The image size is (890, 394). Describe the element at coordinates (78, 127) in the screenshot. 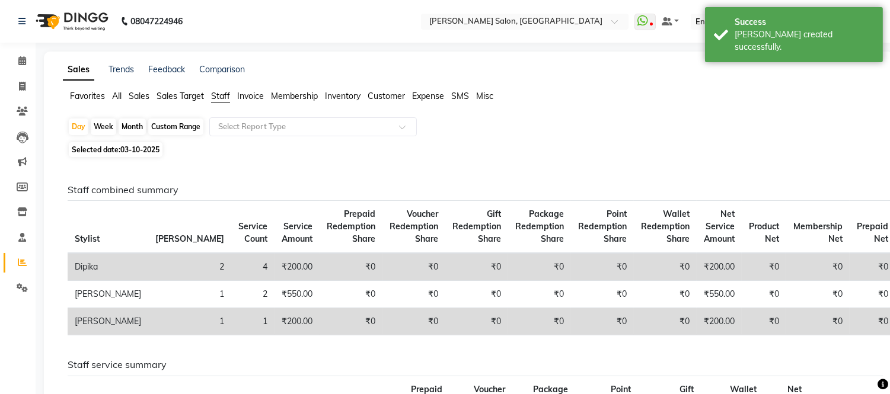

I see `div: Day` at that location.